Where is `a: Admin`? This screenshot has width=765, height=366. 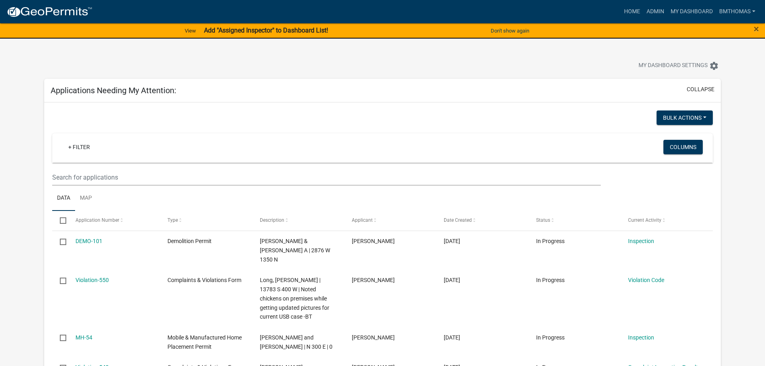
a: Admin is located at coordinates (655, 12).